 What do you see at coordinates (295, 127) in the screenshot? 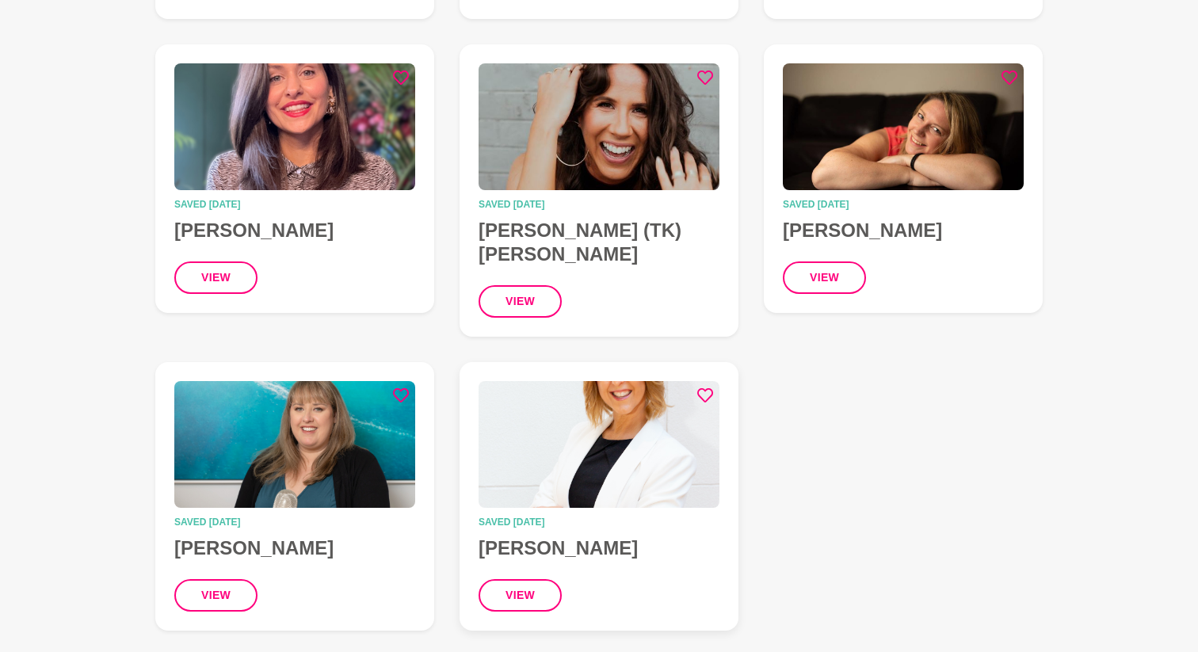
I see `img: Jill Absolom` at bounding box center [295, 127].